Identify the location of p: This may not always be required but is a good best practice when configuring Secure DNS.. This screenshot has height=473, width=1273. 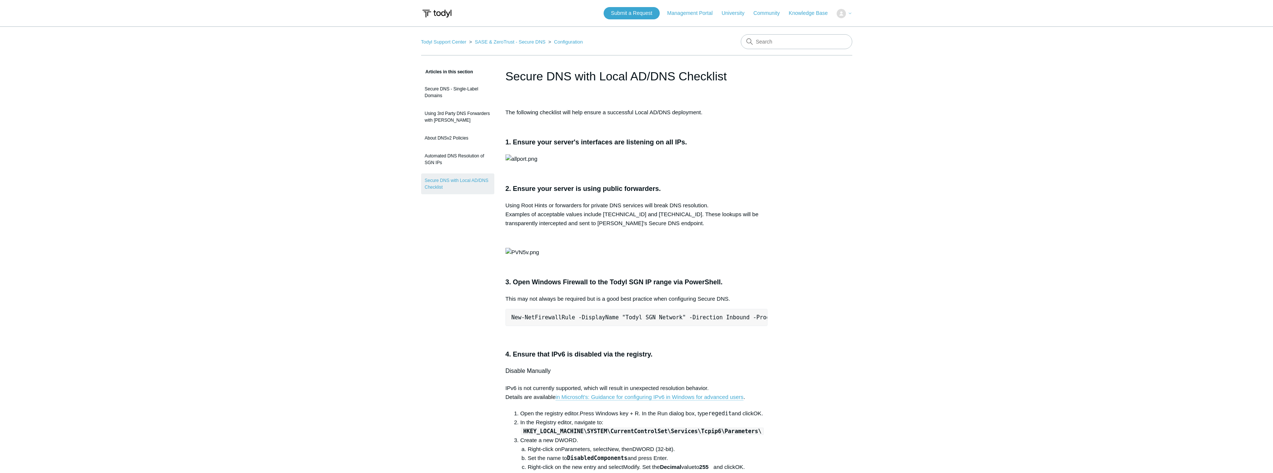
(637, 299).